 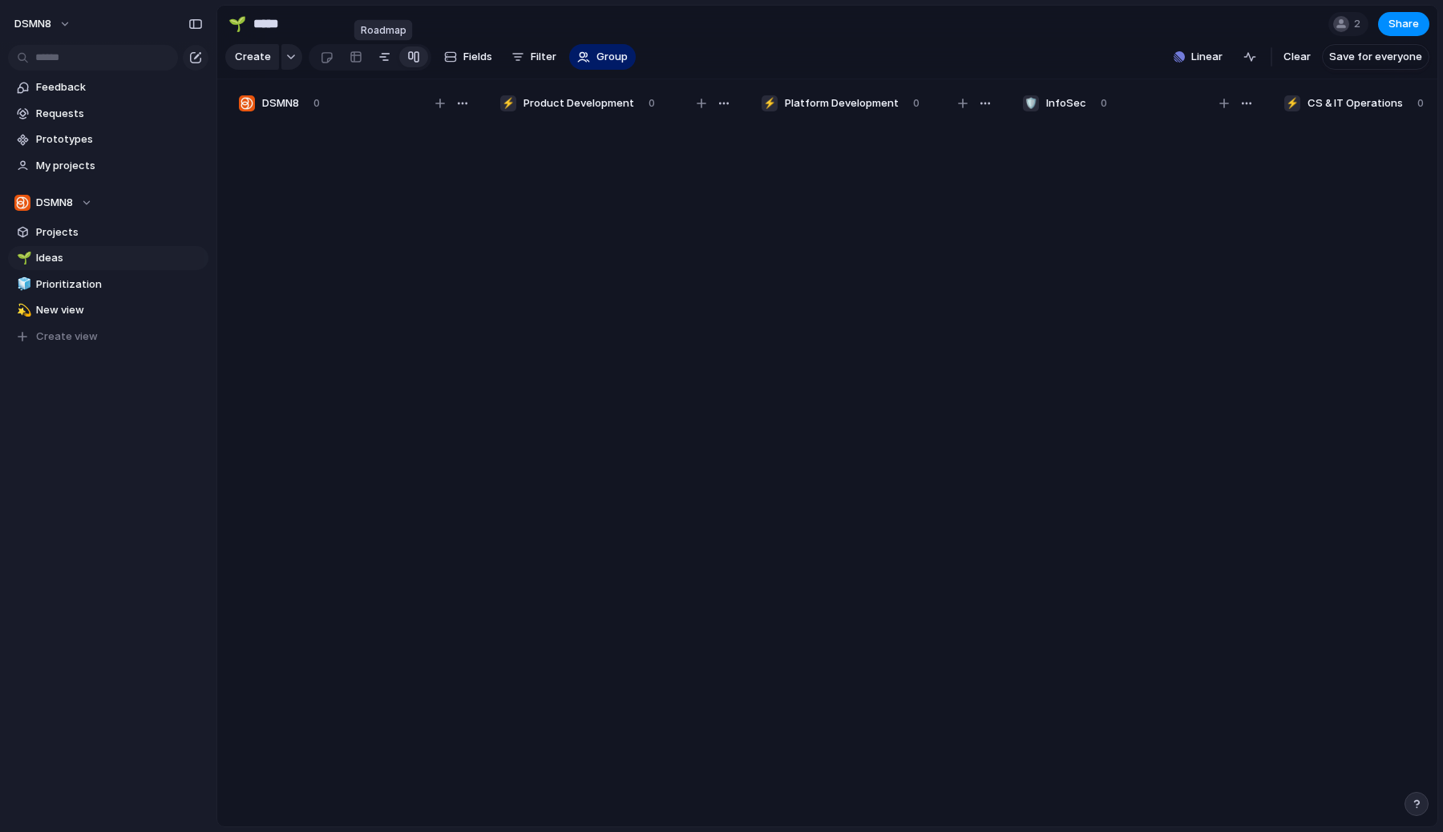 I want to click on span: Fields, so click(x=478, y=57).